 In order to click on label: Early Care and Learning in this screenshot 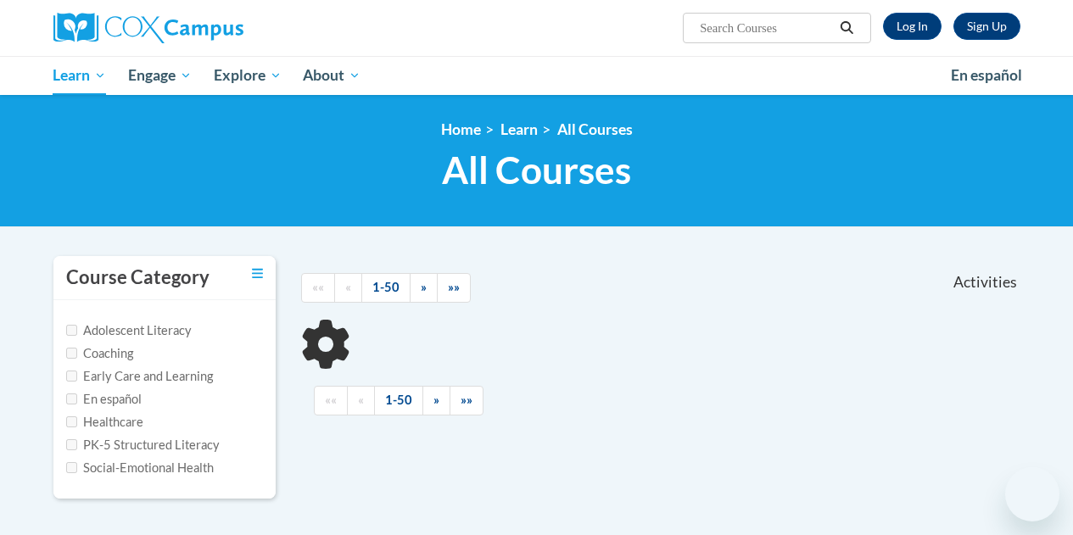, I will do `click(139, 377)`.